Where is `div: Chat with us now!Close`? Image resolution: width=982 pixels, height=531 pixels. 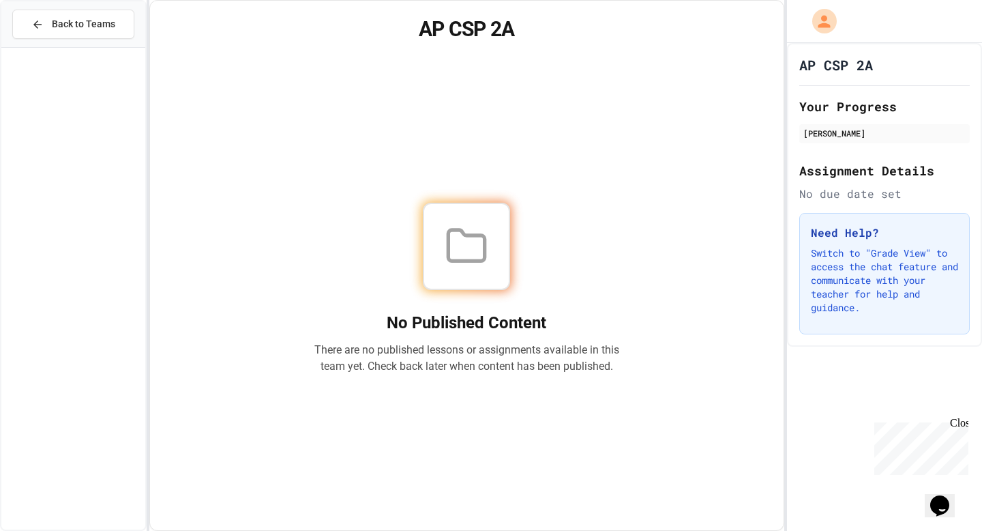 div: Chat with us now!Close is located at coordinates (50, 46).